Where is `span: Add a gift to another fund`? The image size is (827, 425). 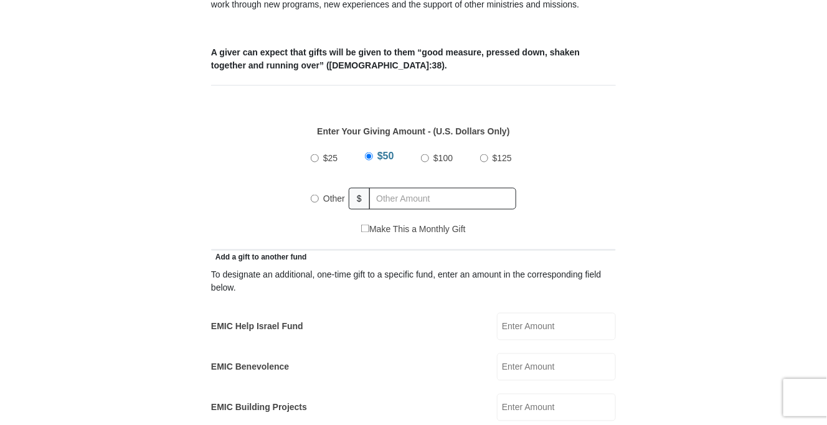 span: Add a gift to another fund is located at coordinates (259, 258).